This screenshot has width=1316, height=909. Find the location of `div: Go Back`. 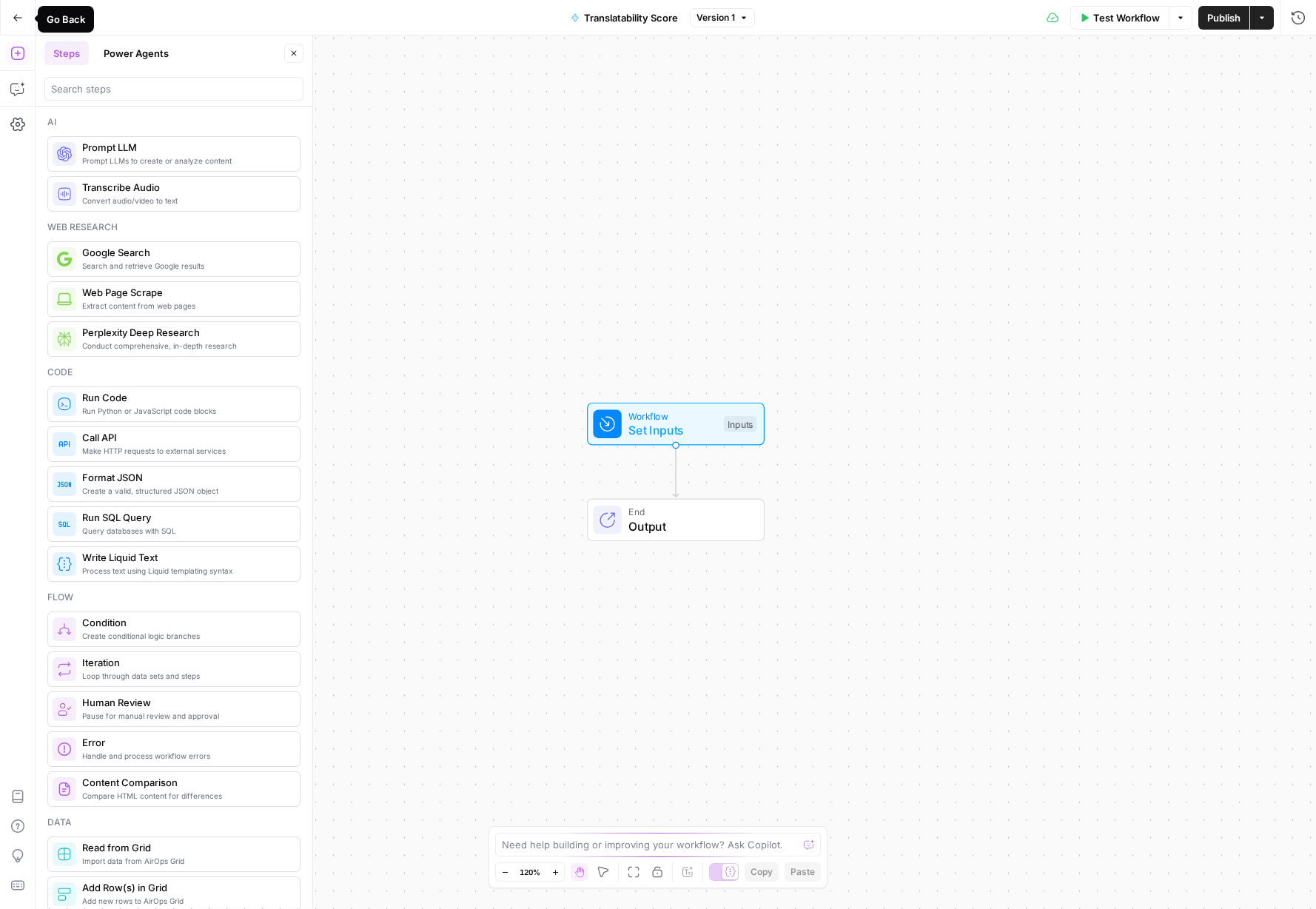

div: Go Back is located at coordinates (66, 20).